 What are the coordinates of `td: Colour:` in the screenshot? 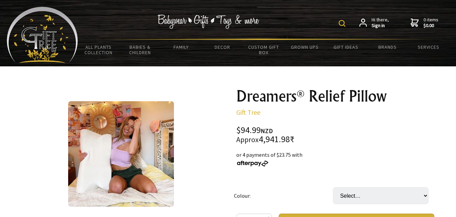 It's located at (283, 196).